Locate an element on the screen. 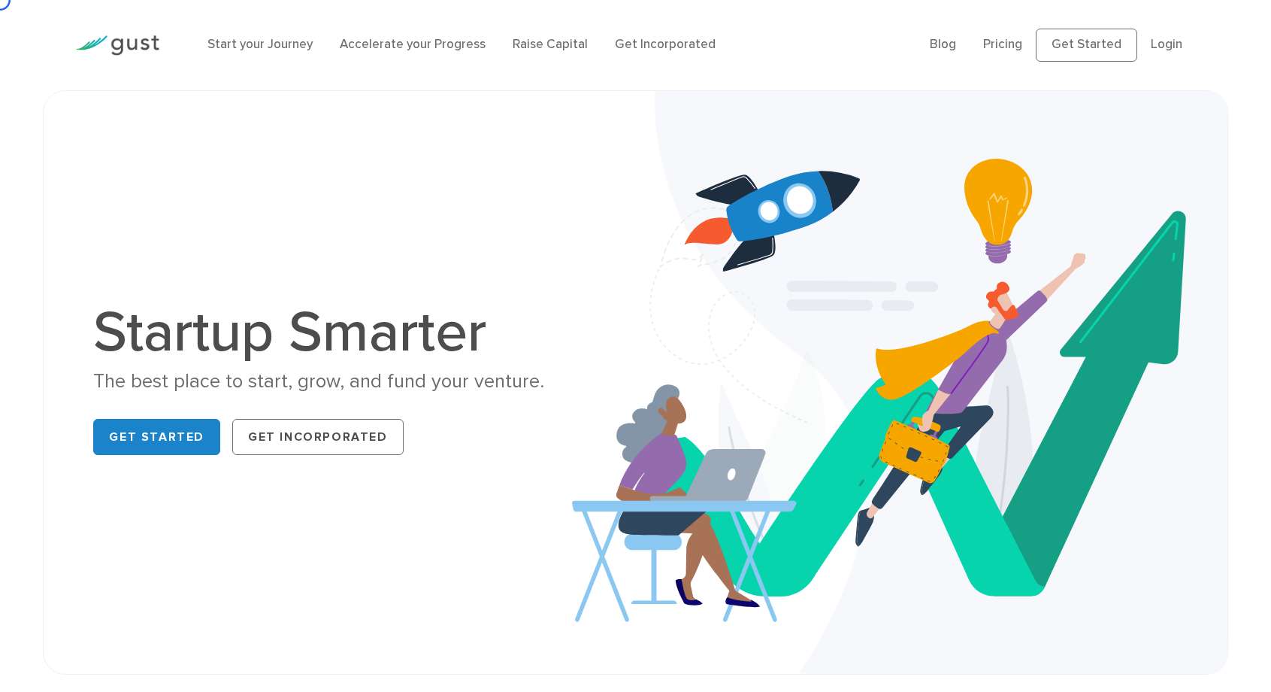 This screenshot has height=692, width=1271. a: Pricing is located at coordinates (1003, 44).